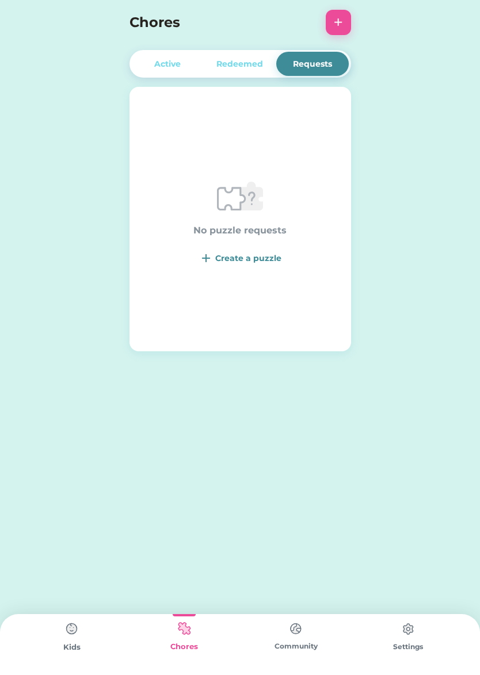 This screenshot has height=675, width=480. Describe the element at coordinates (240, 231) in the screenshot. I see `div: No puzzle requests` at that location.